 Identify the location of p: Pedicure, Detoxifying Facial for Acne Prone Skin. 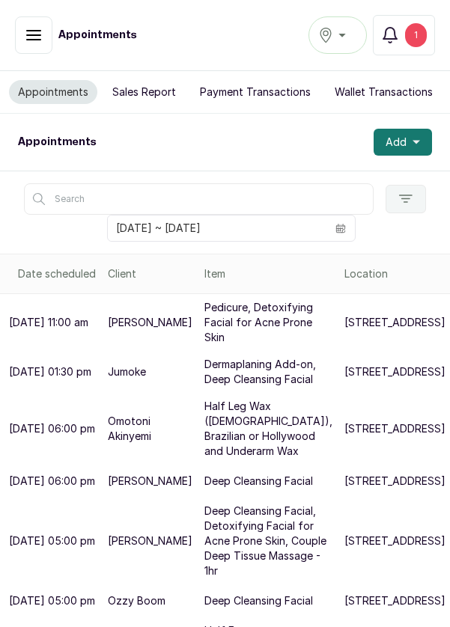
(268, 322).